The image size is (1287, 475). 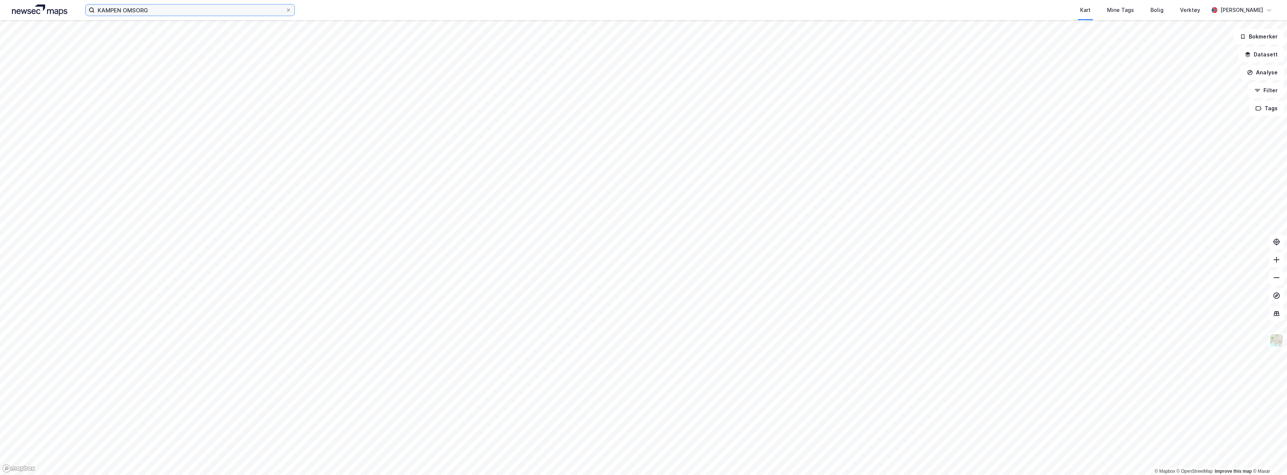 I want to click on button: Analyse, so click(x=1262, y=73).